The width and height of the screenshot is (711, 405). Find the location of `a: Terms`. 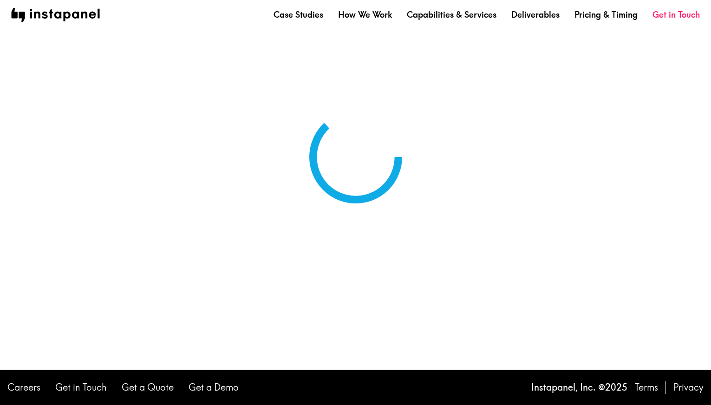

a: Terms is located at coordinates (646, 387).